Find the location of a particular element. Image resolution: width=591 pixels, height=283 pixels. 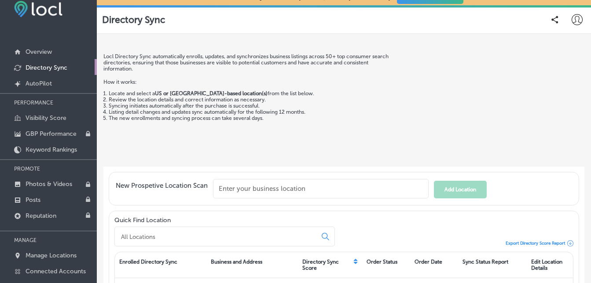

li: Review the location details and correct information as necessary. is located at coordinates (249, 100).